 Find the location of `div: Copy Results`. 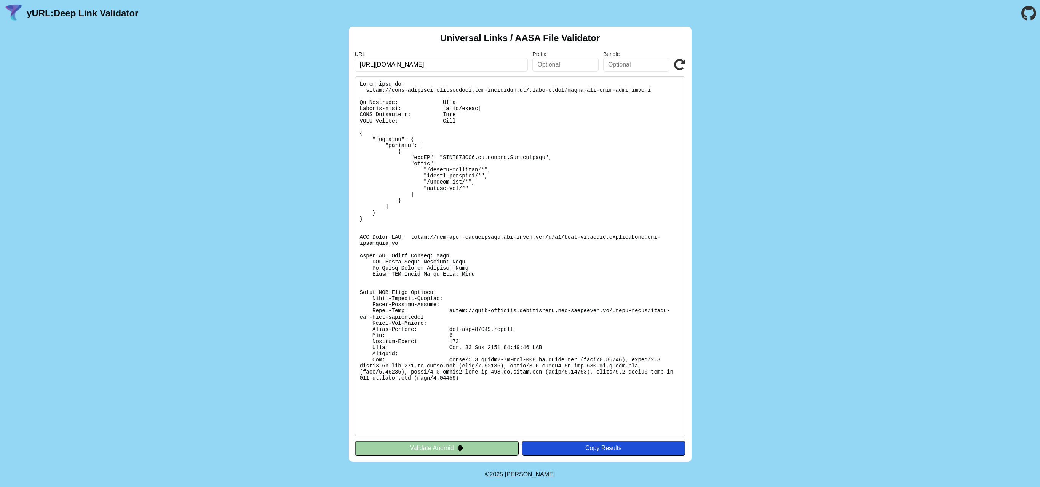

div: Copy Results is located at coordinates (603, 448).